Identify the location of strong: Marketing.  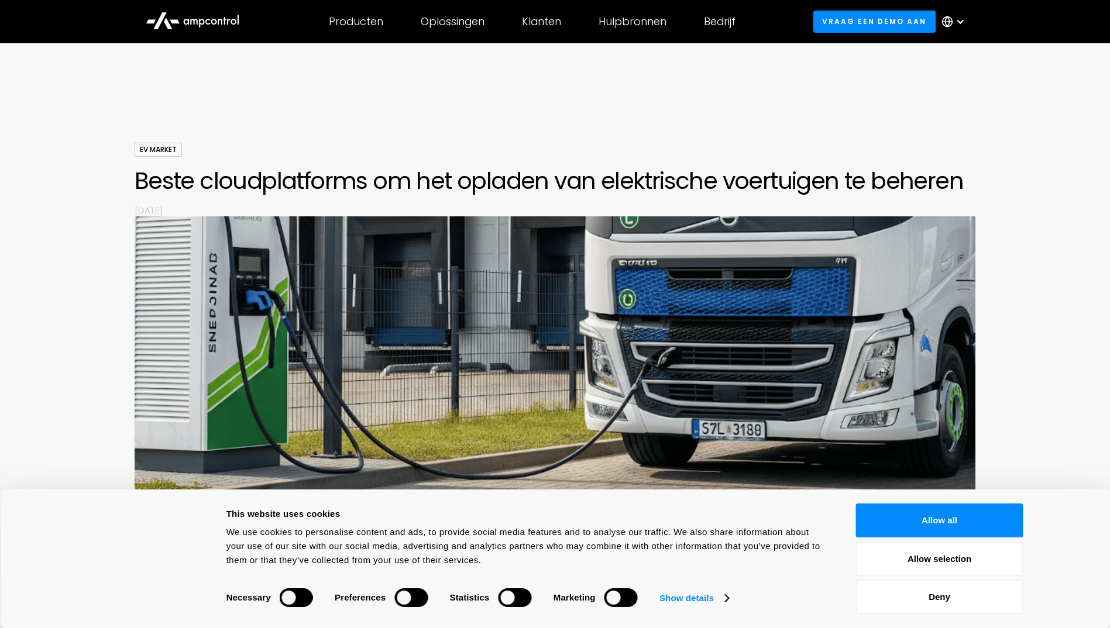
(575, 597).